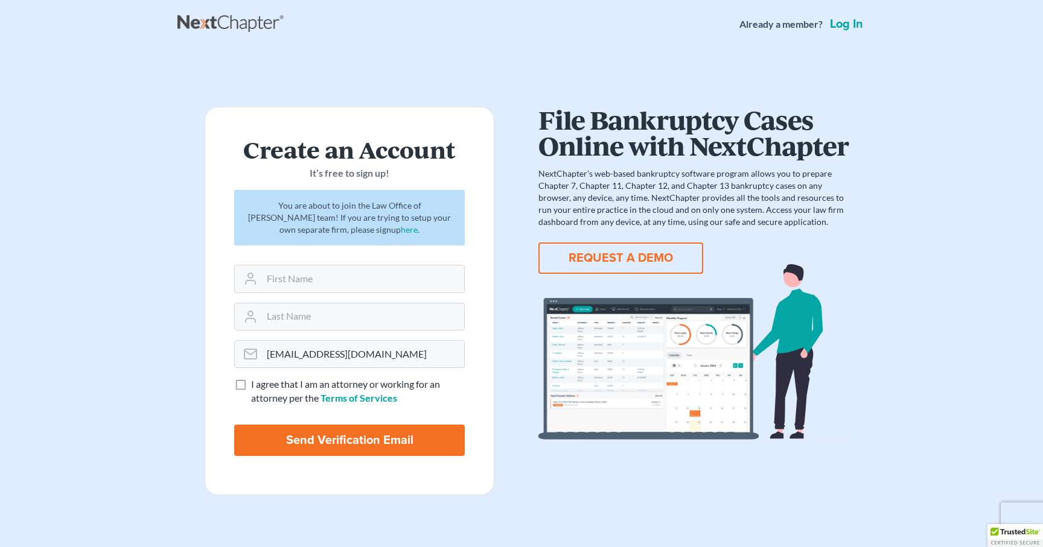 This screenshot has height=547, width=1043. Describe the element at coordinates (693, 352) in the screenshot. I see `img: dashboard-867a026336fddd4d87f0941869007d5e2a59e2bc3a7d80a2916e9f42c0117099.svg` at that location.